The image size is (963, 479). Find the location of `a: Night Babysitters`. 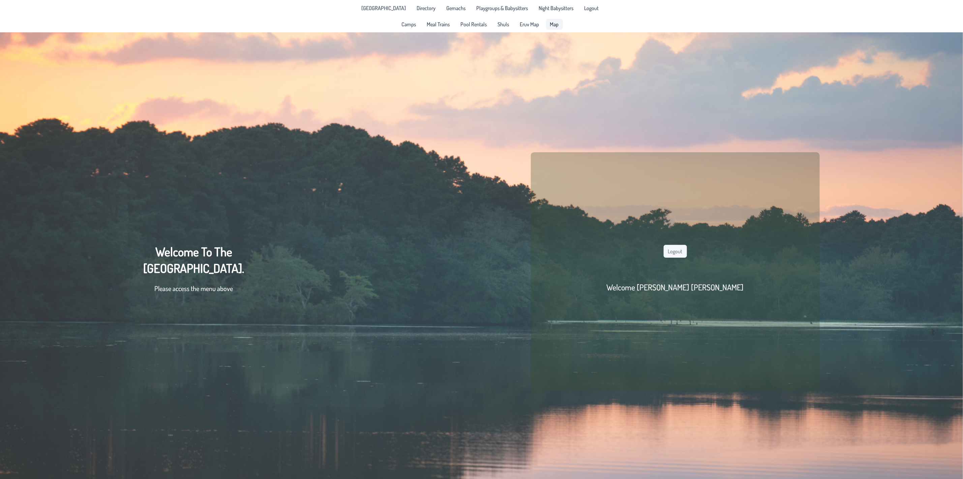

a: Night Babysitters is located at coordinates (556, 8).